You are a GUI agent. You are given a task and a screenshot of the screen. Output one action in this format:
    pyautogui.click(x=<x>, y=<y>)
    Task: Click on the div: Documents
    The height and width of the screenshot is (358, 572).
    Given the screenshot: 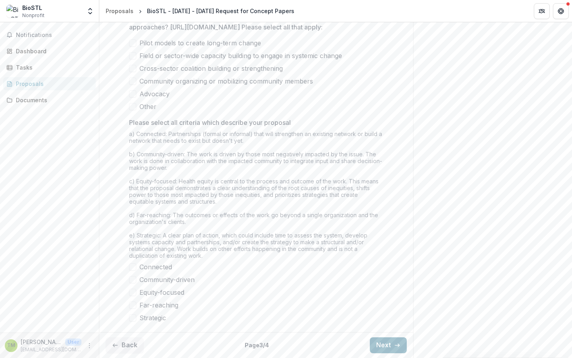 What is the action you would take?
    pyautogui.click(x=52, y=100)
    